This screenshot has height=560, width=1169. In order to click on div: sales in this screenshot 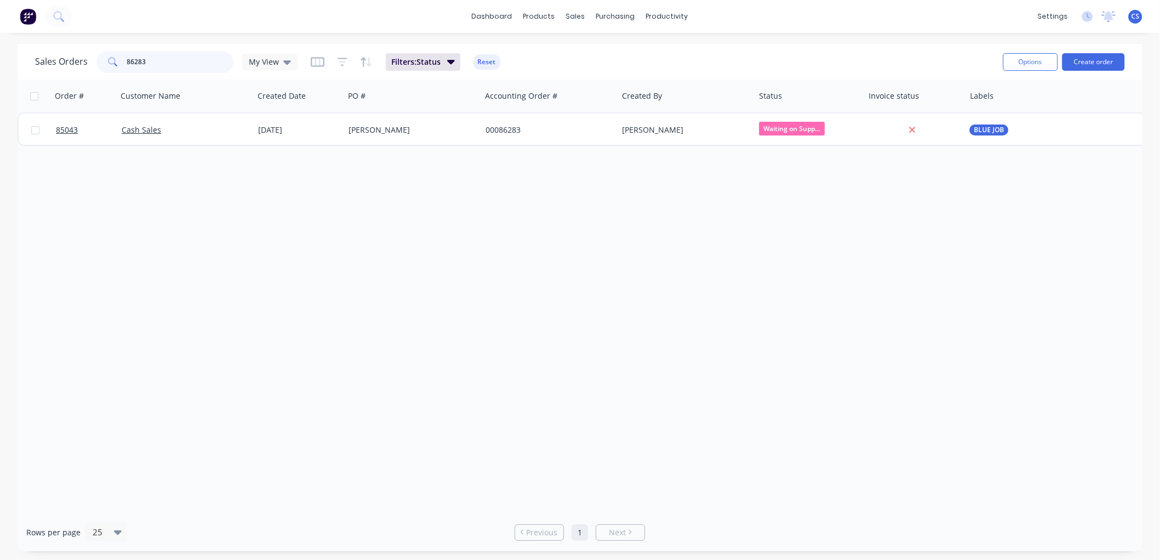, I will do `click(576, 16)`.